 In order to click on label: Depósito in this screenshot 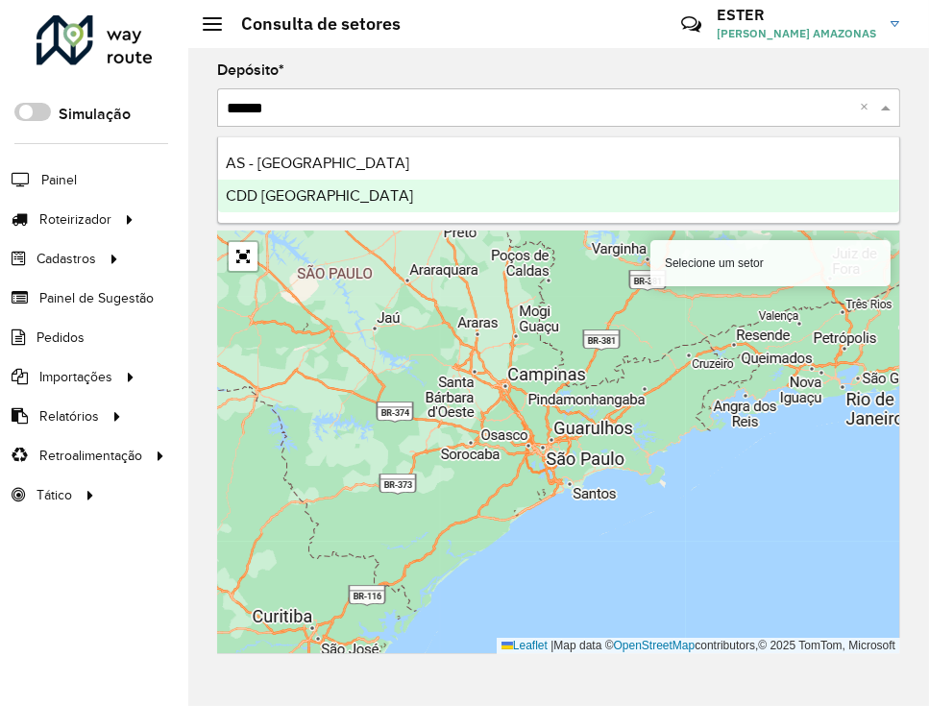, I will do `click(251, 70)`.